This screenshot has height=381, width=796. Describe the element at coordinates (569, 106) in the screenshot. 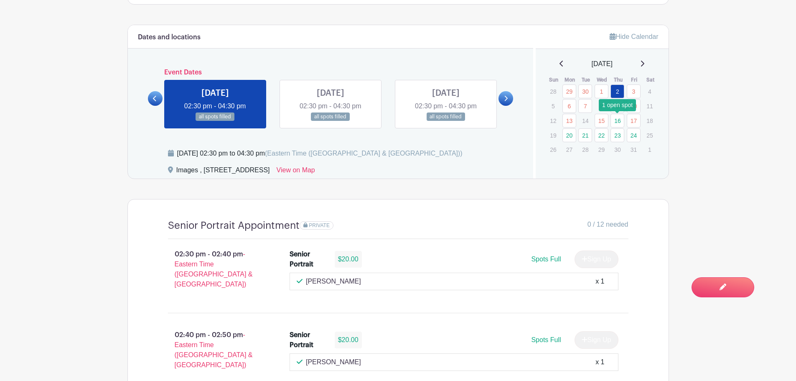

I see `a: 6` at that location.